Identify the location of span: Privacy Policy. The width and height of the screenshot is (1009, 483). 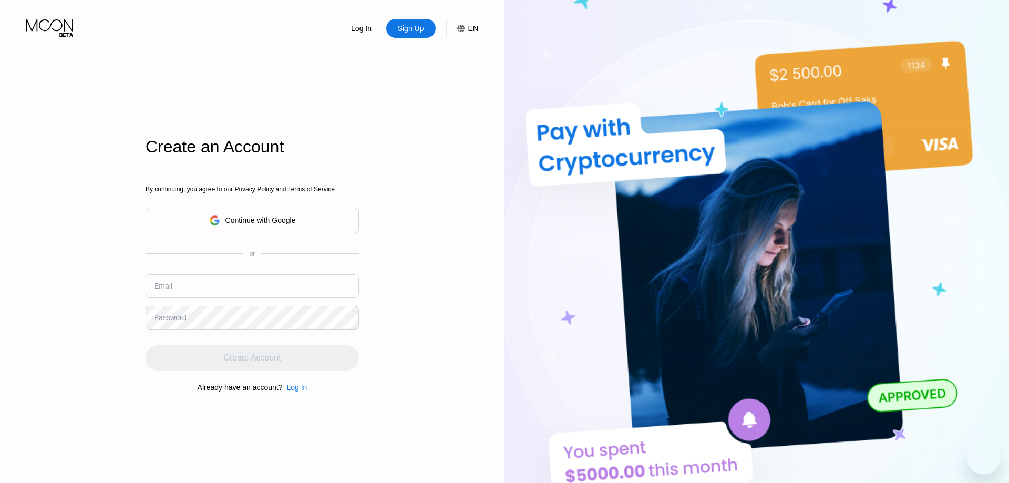
(254, 189).